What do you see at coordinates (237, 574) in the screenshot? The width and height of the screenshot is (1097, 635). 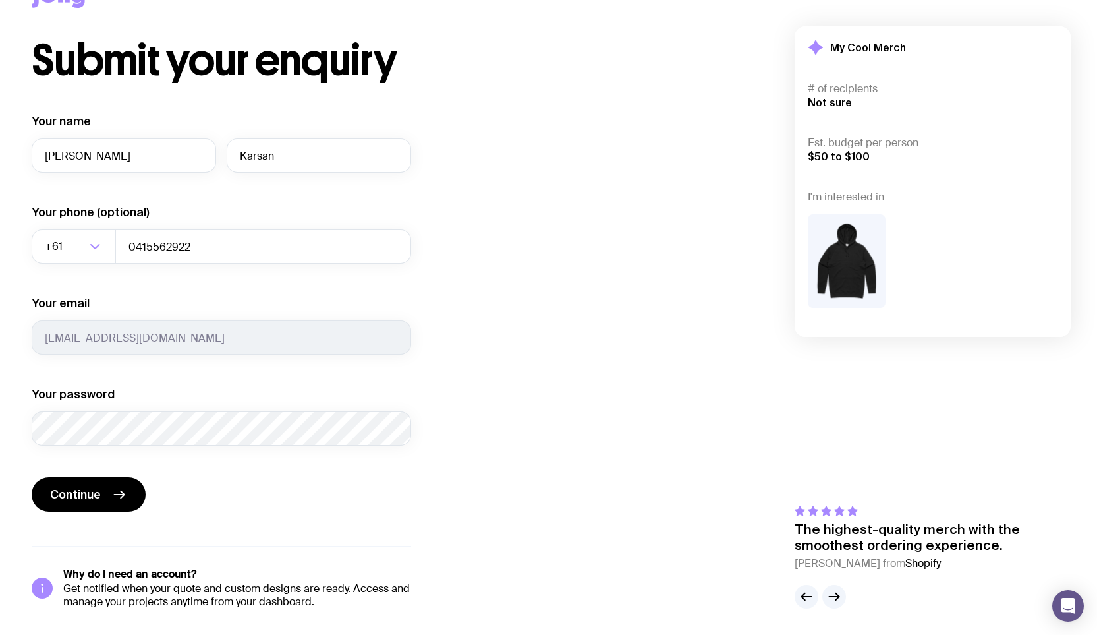 I see `h5: Why do I need an account?` at bounding box center [237, 574].